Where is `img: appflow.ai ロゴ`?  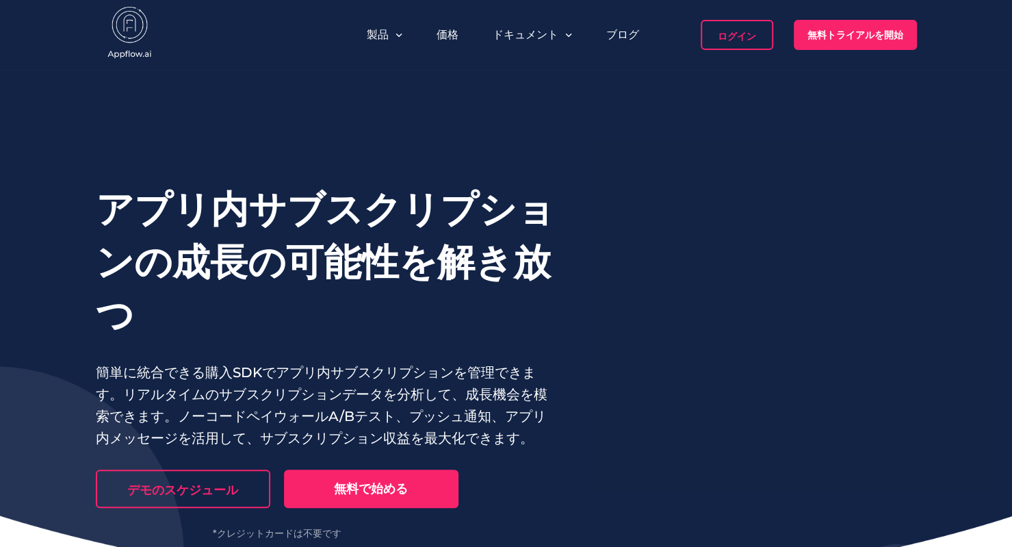
img: appflow.ai ロゴ is located at coordinates (130, 34).